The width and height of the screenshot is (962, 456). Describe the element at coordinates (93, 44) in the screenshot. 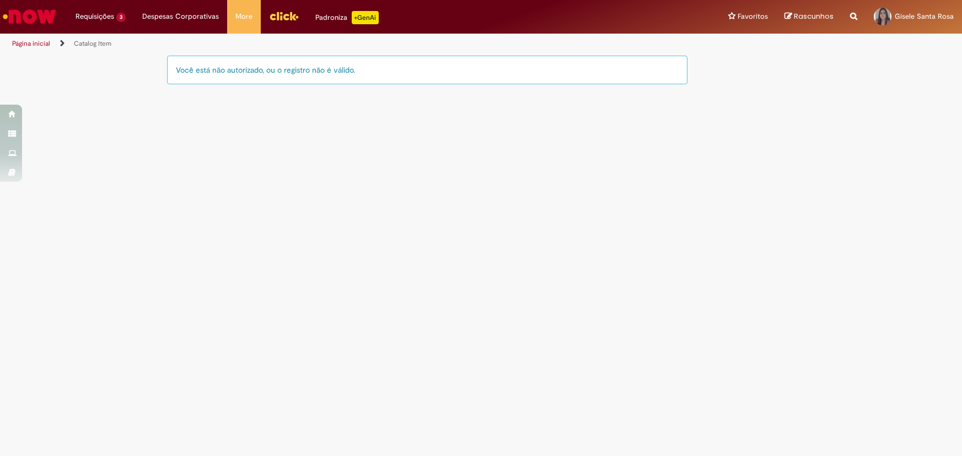

I see `a: Catalog Item` at that location.